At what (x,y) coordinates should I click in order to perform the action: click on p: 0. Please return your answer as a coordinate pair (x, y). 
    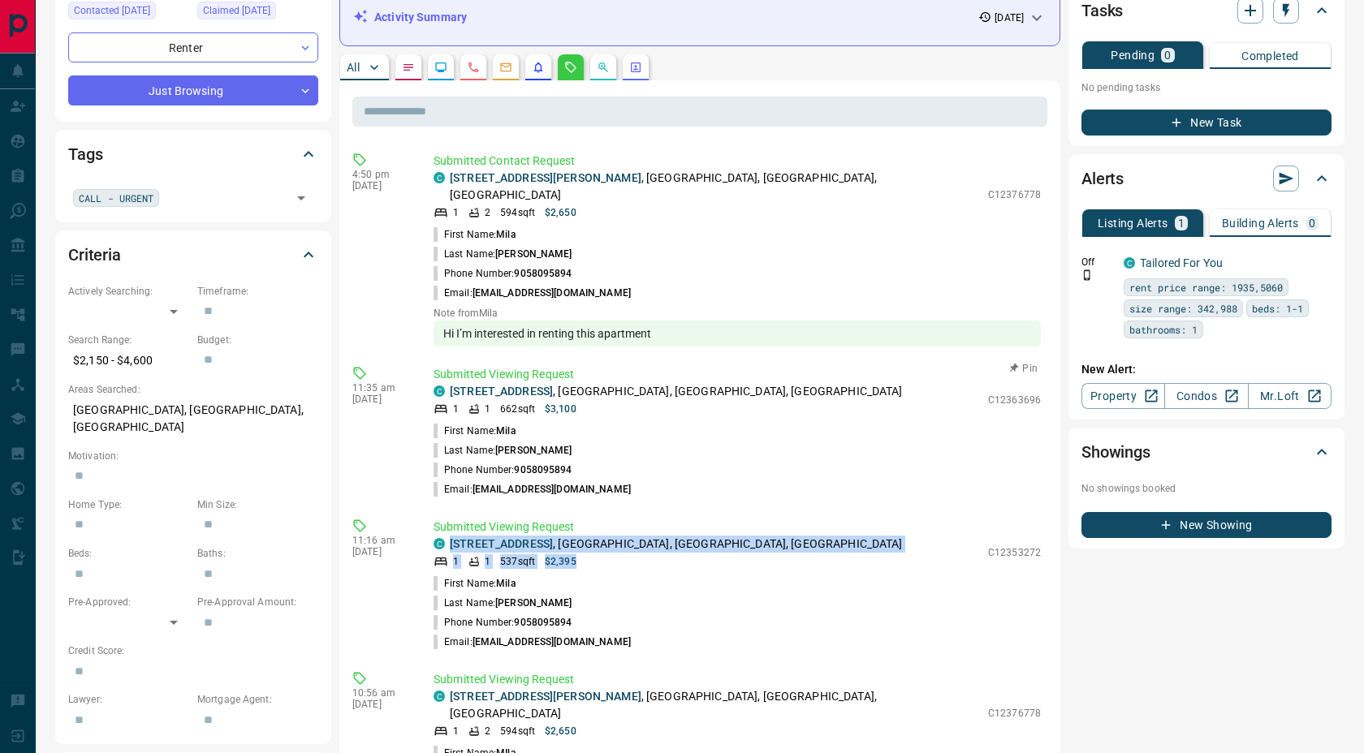
    Looking at the image, I should click on (1312, 223).